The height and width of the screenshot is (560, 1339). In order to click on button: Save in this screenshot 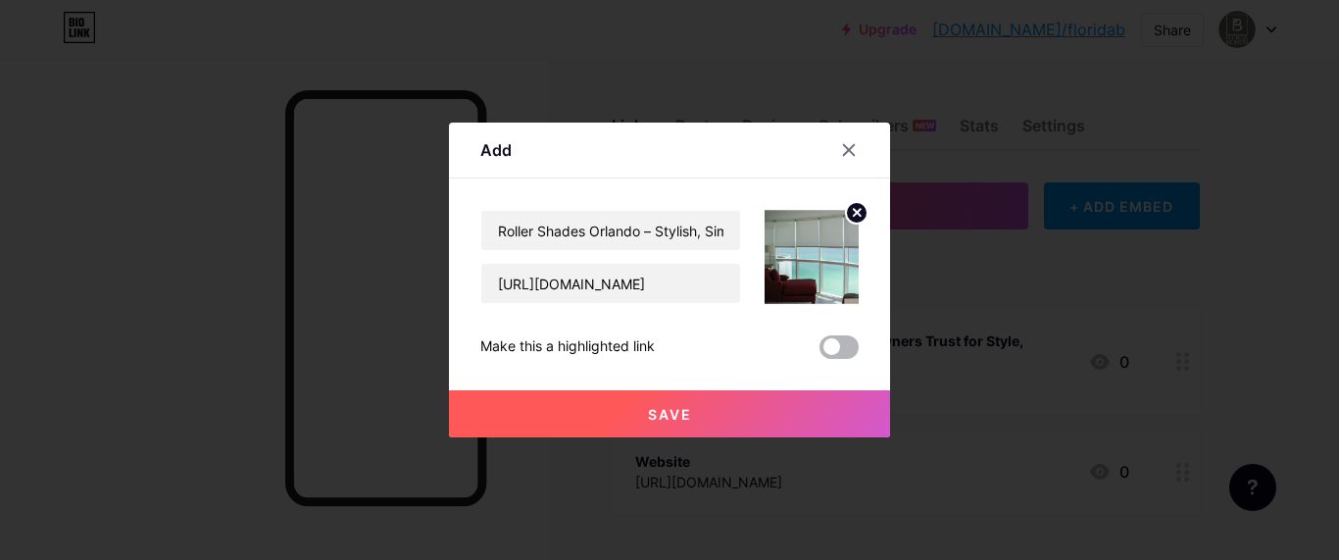, I will do `click(670, 414)`.